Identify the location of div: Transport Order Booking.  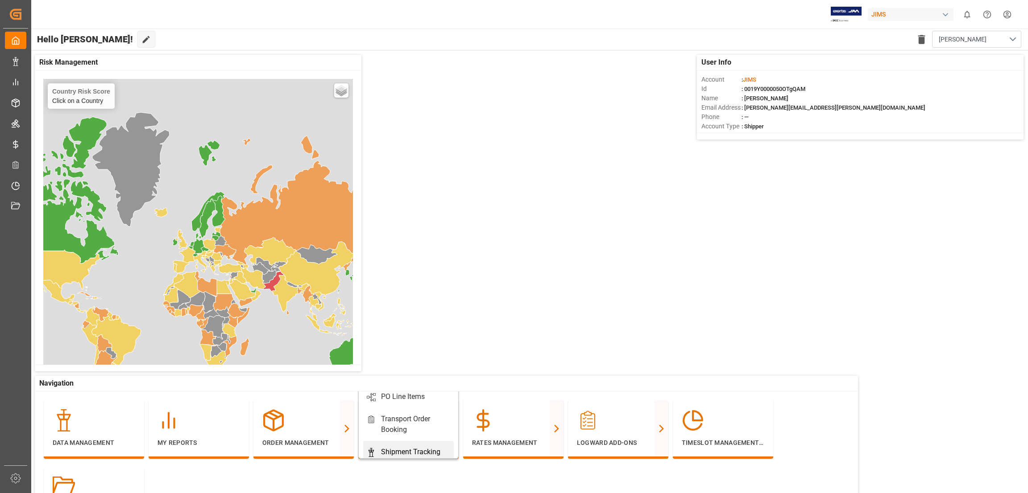
(415, 425).